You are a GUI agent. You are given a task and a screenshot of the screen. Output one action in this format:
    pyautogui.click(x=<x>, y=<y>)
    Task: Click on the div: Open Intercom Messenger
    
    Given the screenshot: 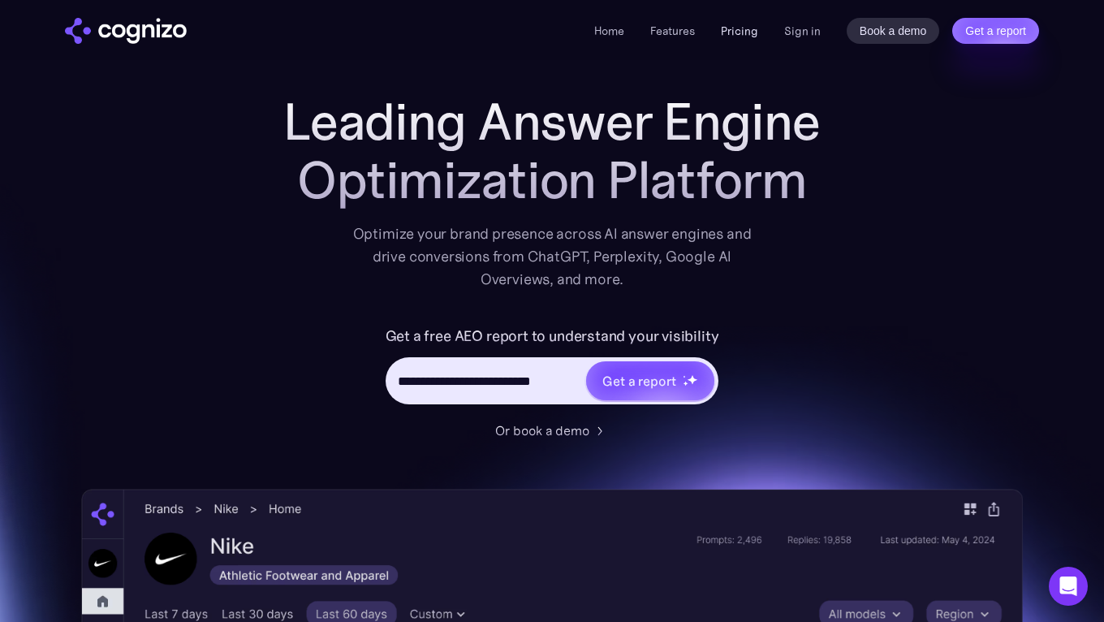 What is the action you would take?
    pyautogui.click(x=1068, y=586)
    